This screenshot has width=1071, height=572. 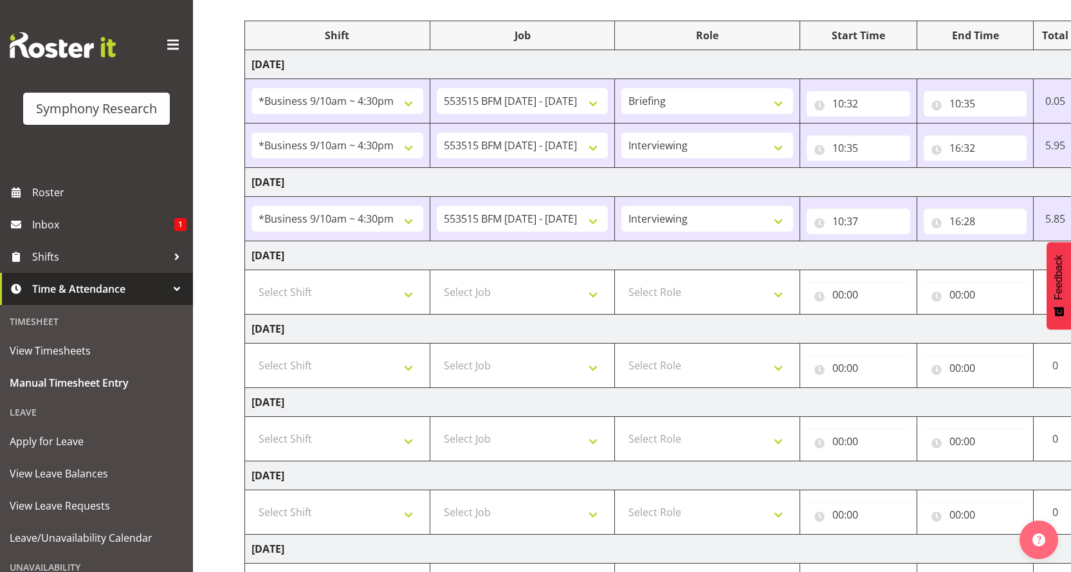 What do you see at coordinates (96, 383) in the screenshot?
I see `span: Manual Timesheet Entry` at bounding box center [96, 383].